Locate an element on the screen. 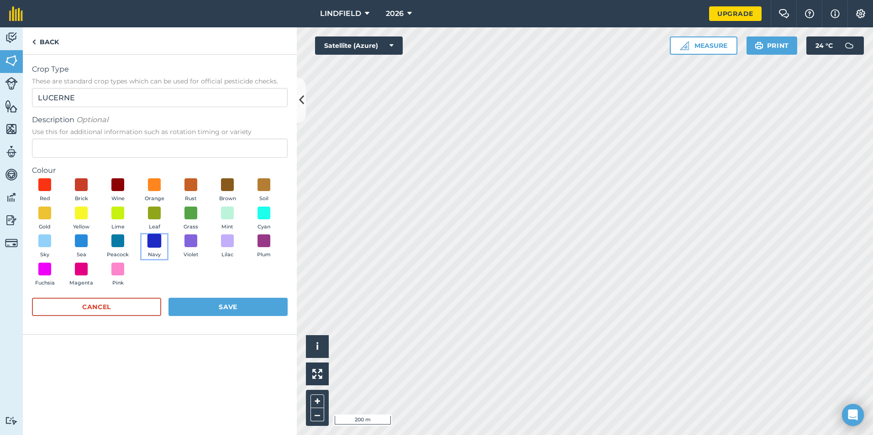 The height and width of the screenshot is (435, 873). button: 24 °C is located at coordinates (835, 46).